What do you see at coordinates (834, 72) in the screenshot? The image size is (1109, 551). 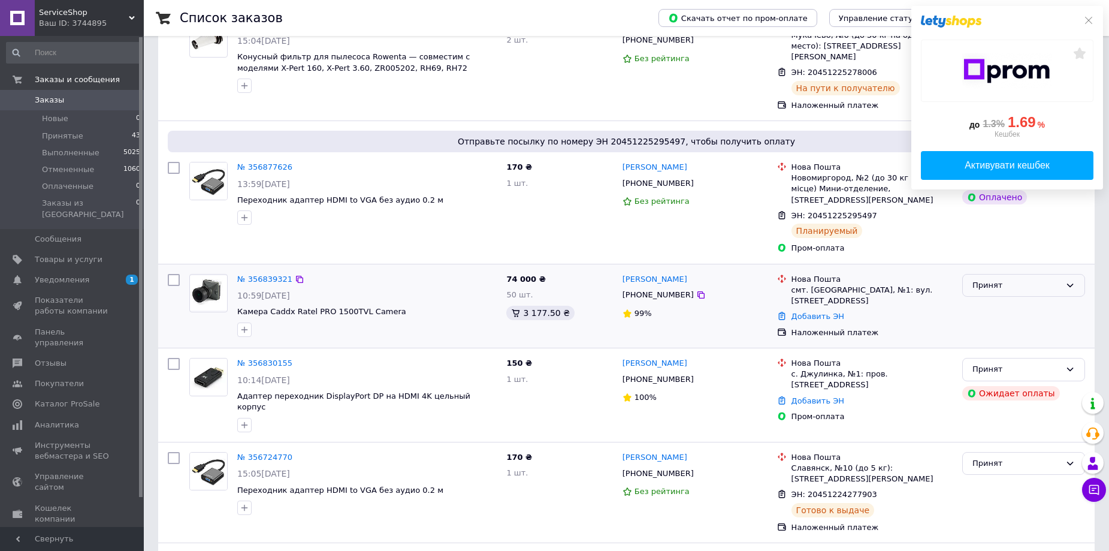 I see `span: ЭН: 20451225278006` at bounding box center [834, 72].